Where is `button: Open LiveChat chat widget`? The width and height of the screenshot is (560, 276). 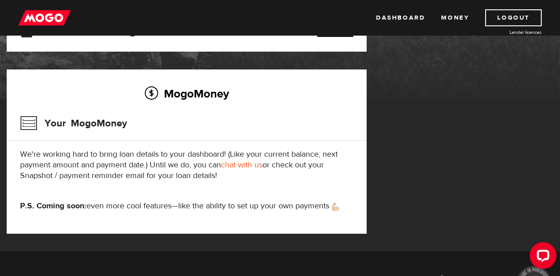
button: Open LiveChat chat widget is located at coordinates (20, 17).